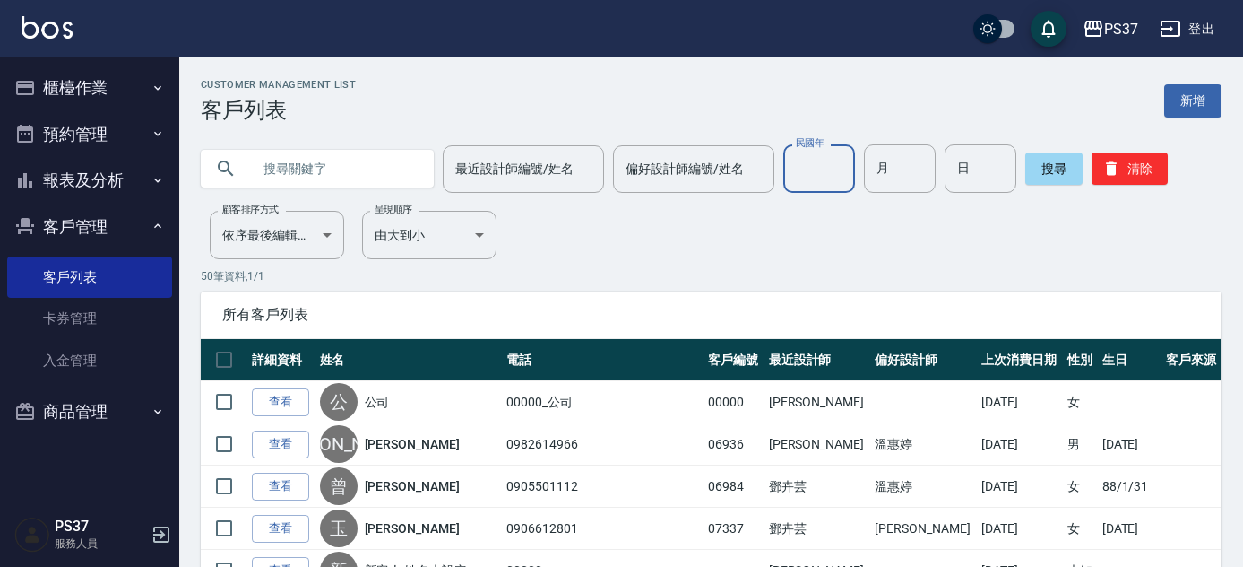  Describe the element at coordinates (1080, 444) in the screenshot. I see `td: 男` at that location.